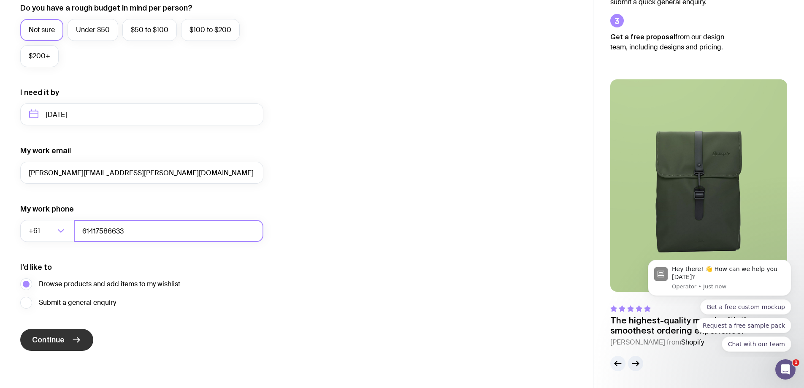 This screenshot has width=804, height=388. Describe the element at coordinates (111, 47) in the screenshot. I see `button: Quick reply: Get a free custom mockup` at that location.